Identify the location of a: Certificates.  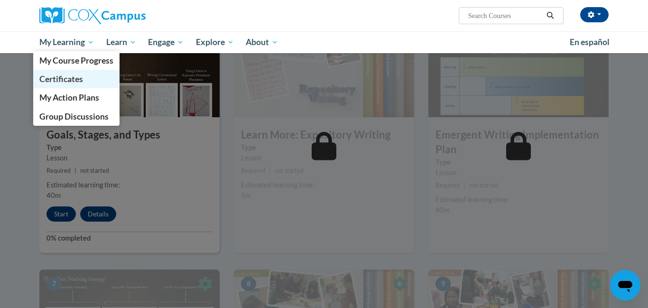
(76, 79).